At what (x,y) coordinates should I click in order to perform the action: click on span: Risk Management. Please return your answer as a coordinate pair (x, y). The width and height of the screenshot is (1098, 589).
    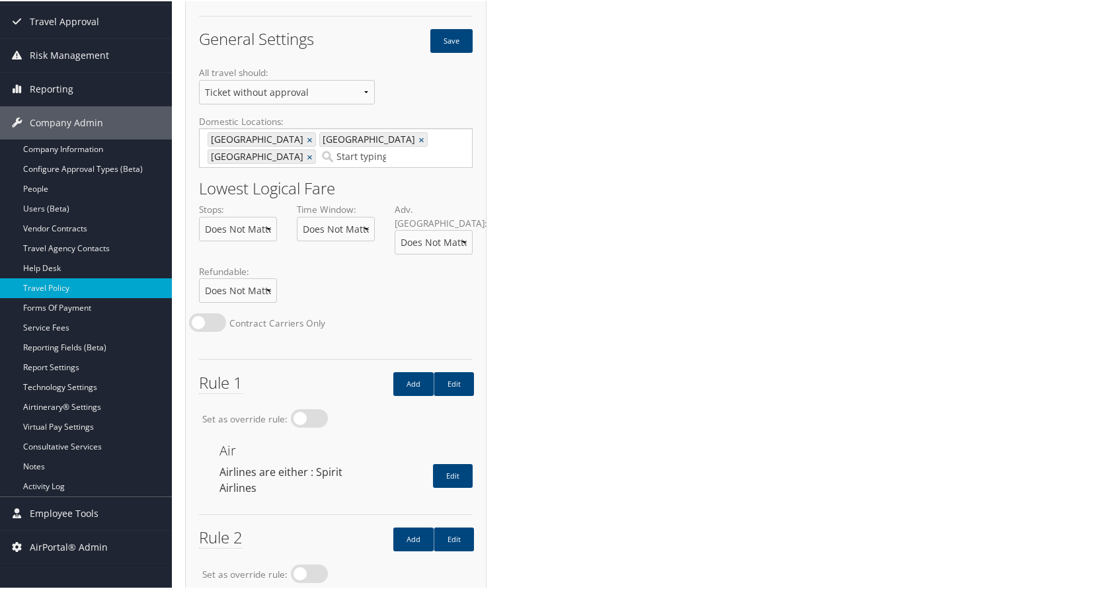
    Looking at the image, I should click on (69, 54).